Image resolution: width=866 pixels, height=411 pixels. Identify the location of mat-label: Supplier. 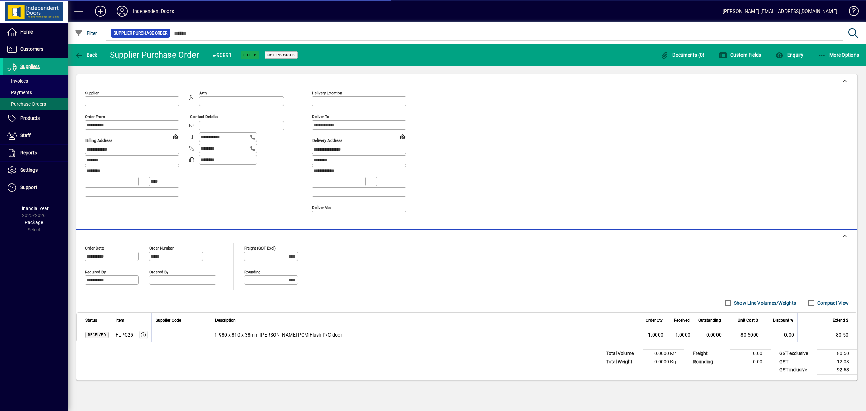
(92, 93).